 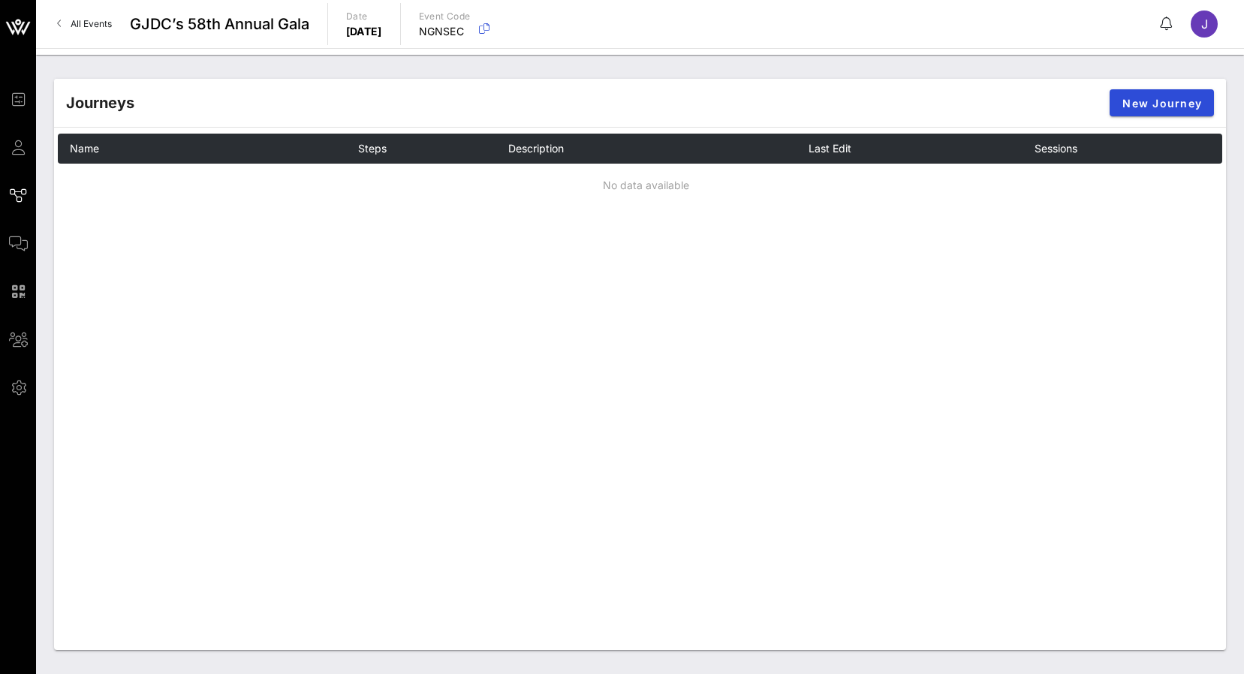 I want to click on div: Journeys, so click(x=100, y=103).